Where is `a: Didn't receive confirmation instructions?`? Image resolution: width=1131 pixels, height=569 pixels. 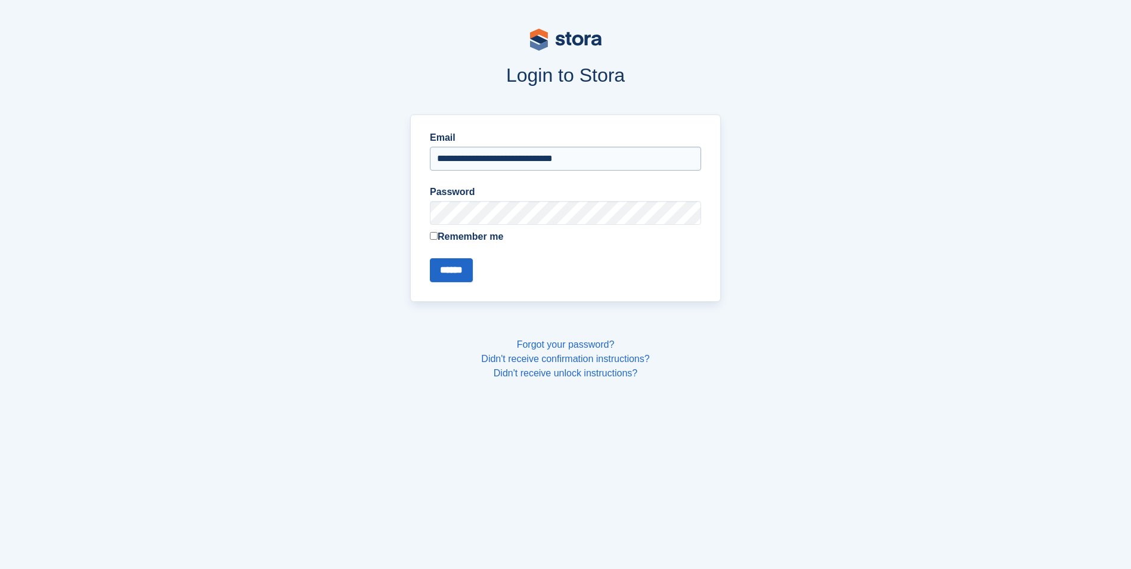 a: Didn't receive confirmation instructions? is located at coordinates (565, 358).